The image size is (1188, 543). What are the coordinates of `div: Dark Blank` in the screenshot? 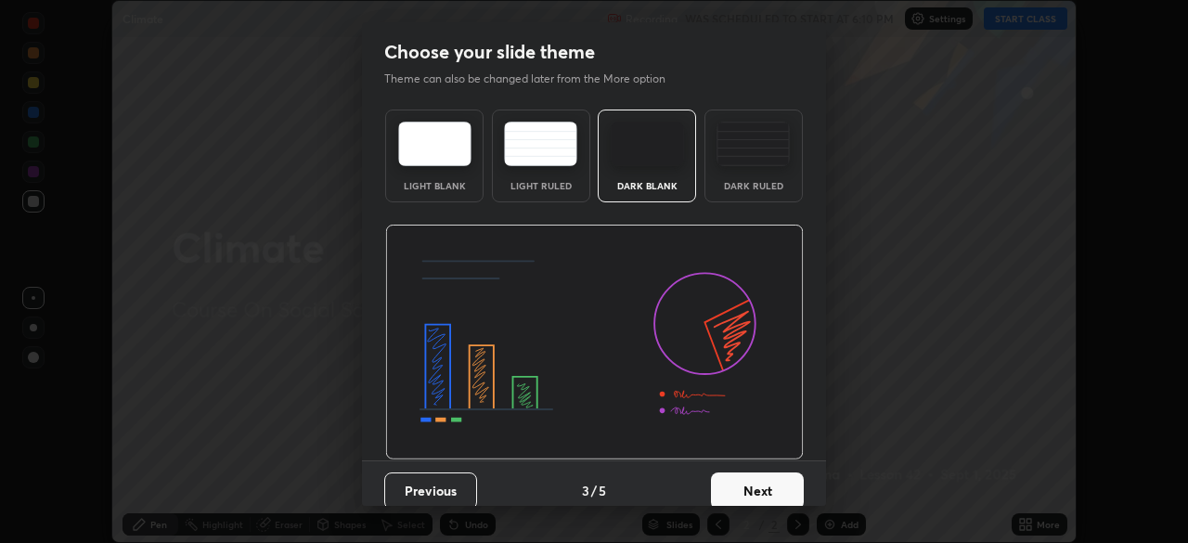 It's located at (647, 186).